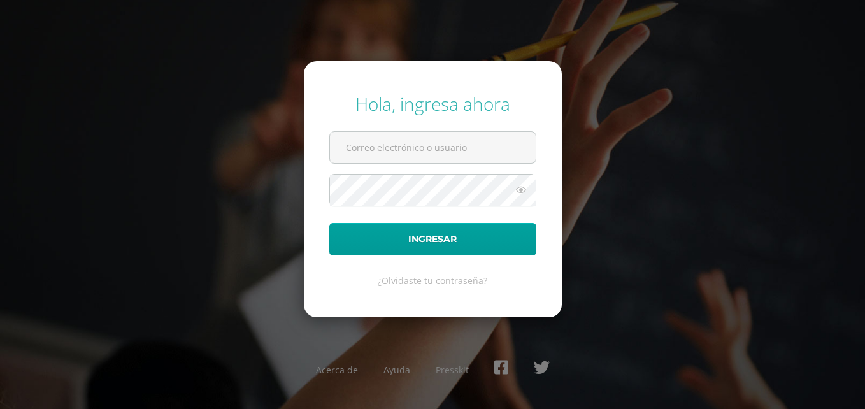  I want to click on a: Presskit, so click(452, 369).